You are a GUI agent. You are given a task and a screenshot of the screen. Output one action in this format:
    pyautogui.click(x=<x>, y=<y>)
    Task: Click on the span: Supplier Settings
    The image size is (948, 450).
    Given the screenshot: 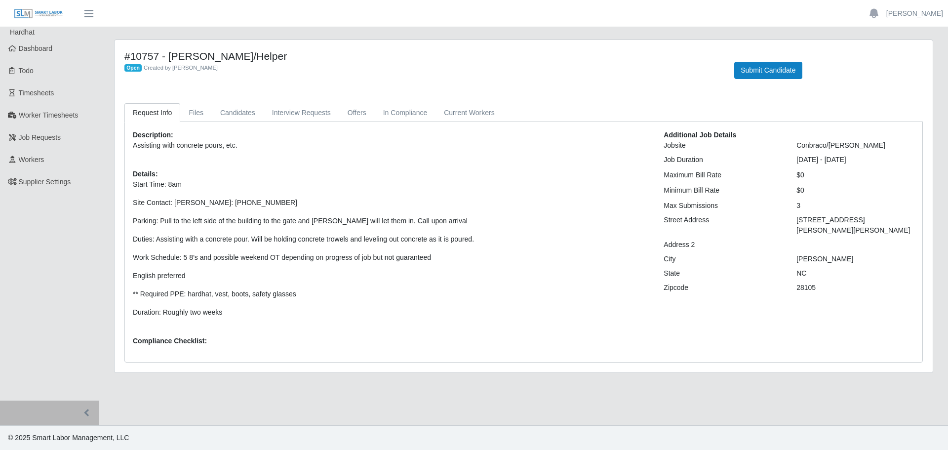 What is the action you would take?
    pyautogui.click(x=45, y=182)
    